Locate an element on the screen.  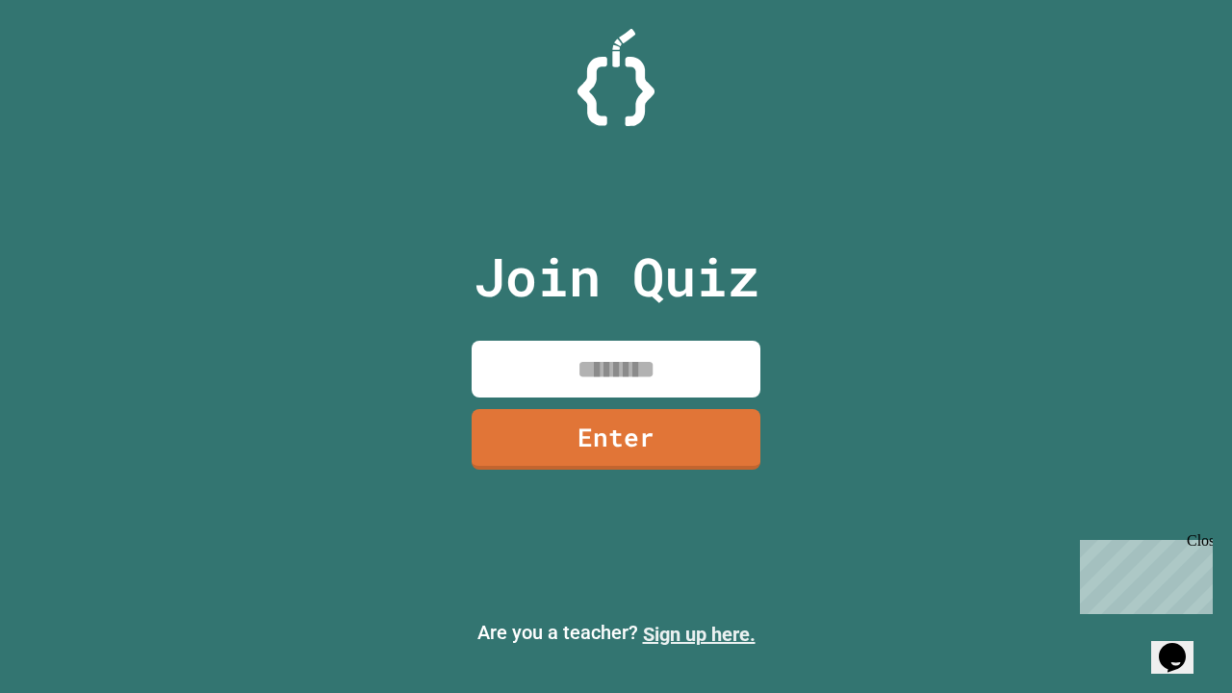
a: Sign up here. is located at coordinates (699, 634).